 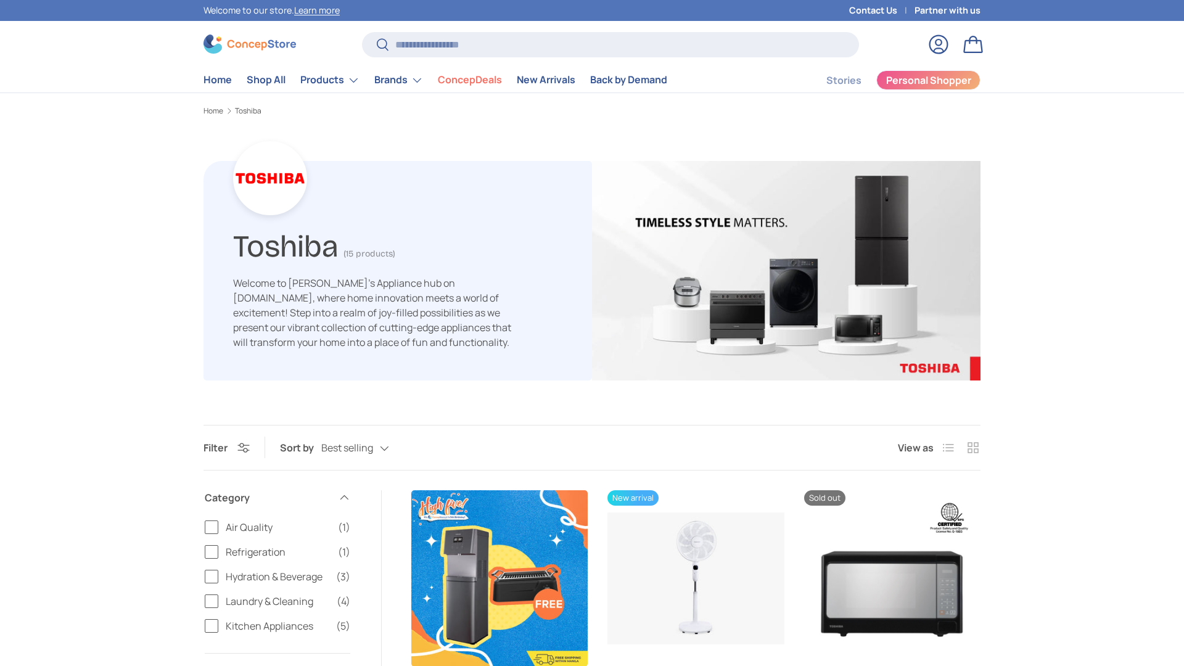 I want to click on a: Back by Demand, so click(x=629, y=80).